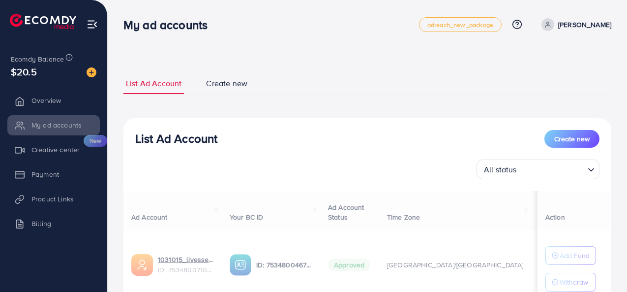 The image size is (627, 292). What do you see at coordinates (572, 139) in the screenshot?
I see `button: Create new` at bounding box center [572, 139].